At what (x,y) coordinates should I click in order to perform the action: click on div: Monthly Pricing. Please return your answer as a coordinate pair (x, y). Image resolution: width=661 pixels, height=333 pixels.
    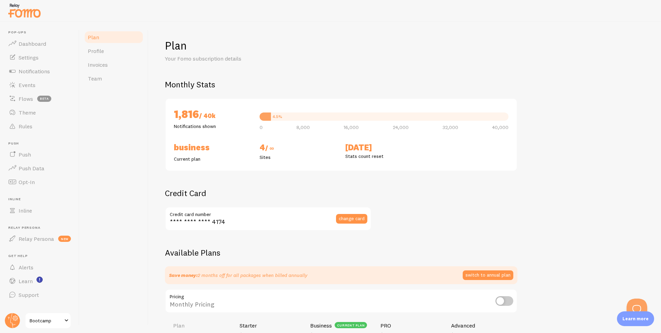
    Looking at the image, I should click on (341, 301).